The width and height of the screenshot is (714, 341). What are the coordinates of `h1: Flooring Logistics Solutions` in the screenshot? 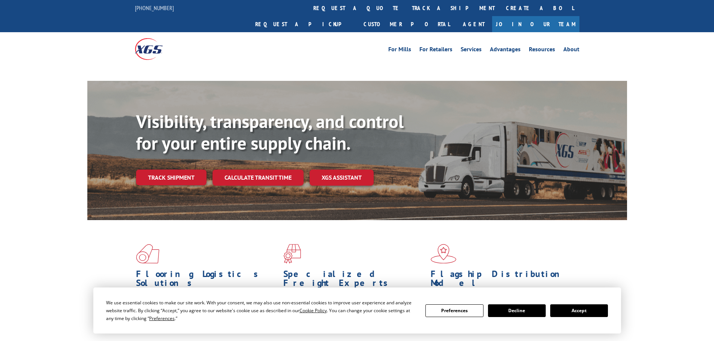 It's located at (207, 281).